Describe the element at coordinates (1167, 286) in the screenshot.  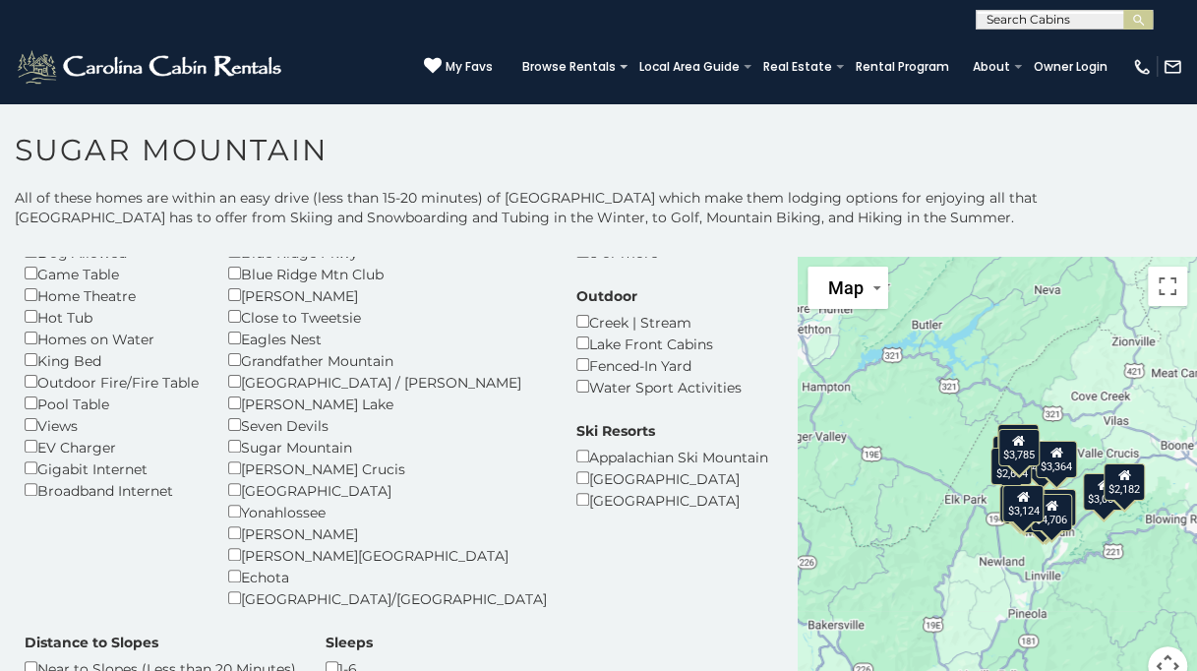
I see `button: Toggle fullscreen view` at that location.